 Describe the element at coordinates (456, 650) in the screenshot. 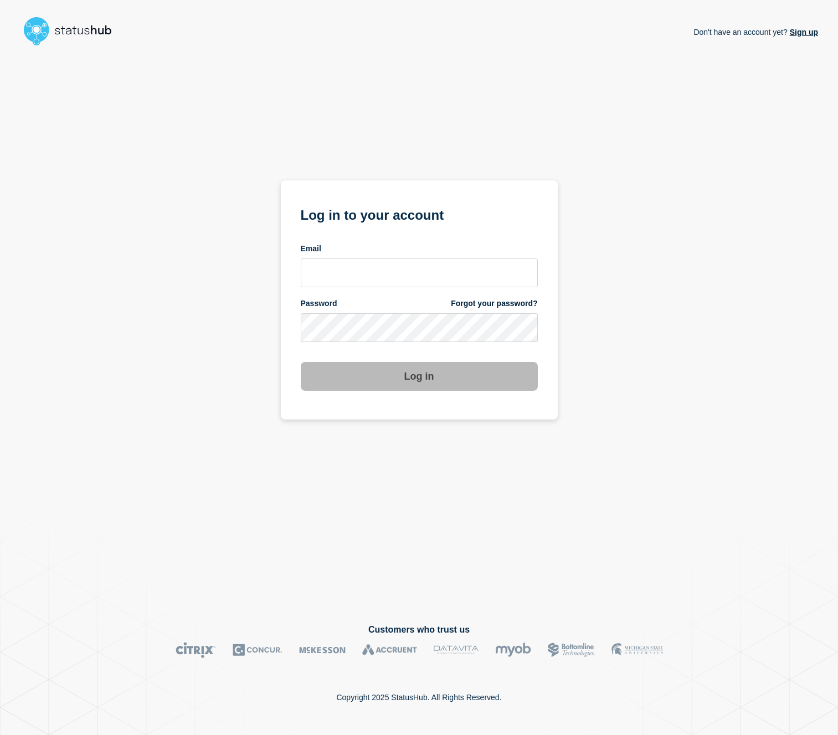

I see `img: DataVita logo` at that location.